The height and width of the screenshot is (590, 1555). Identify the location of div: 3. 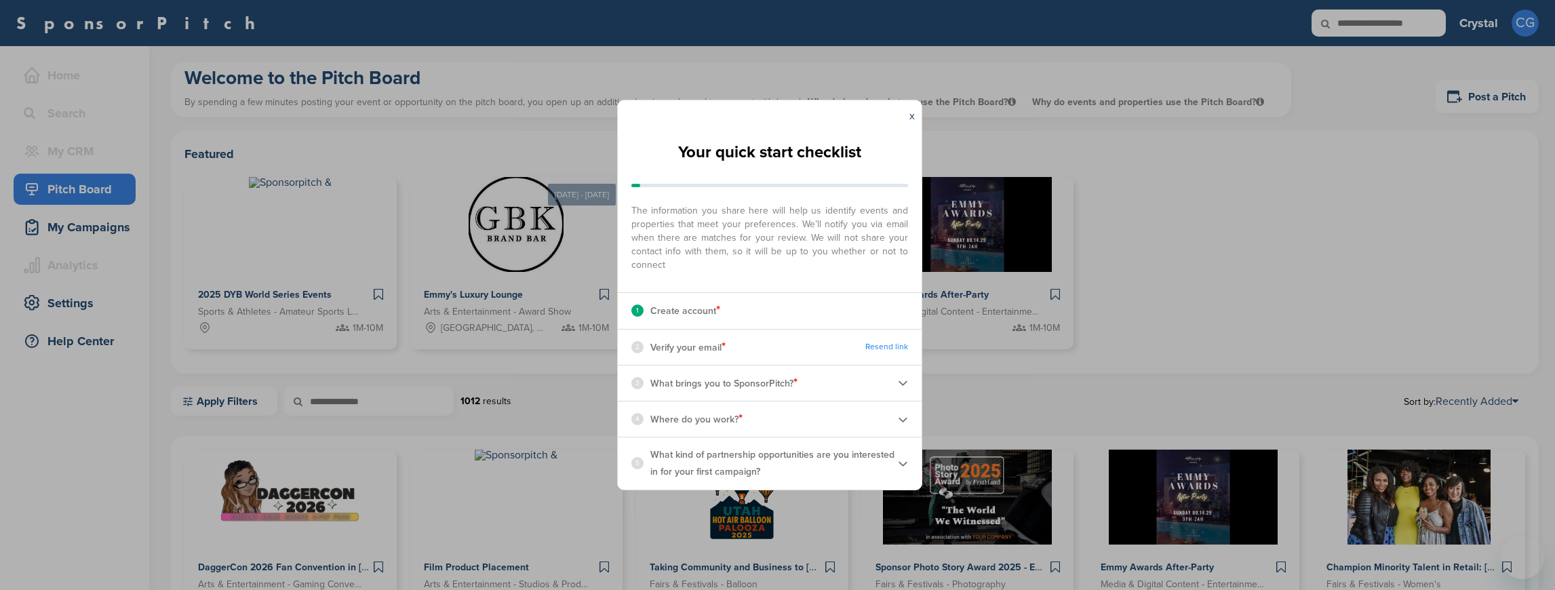
(637, 383).